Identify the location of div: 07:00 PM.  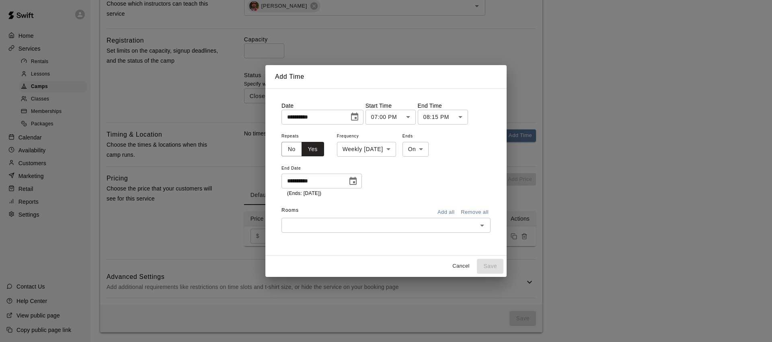
(390, 117).